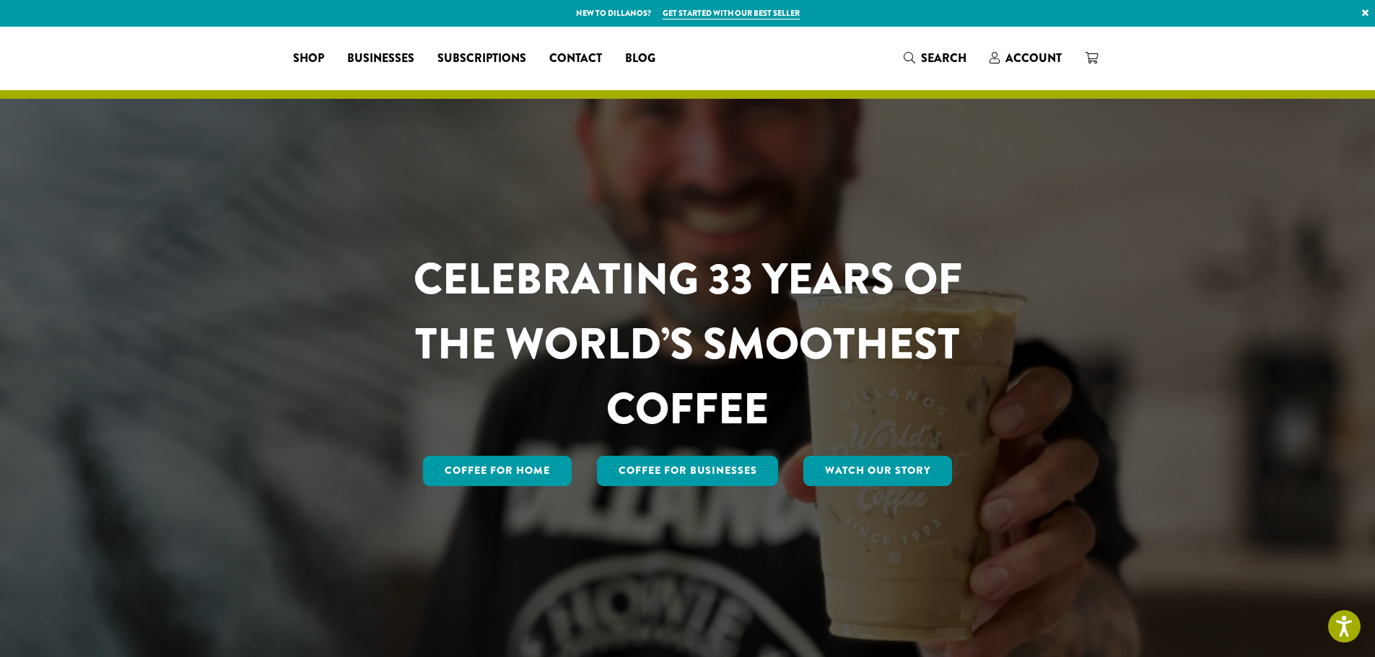 The width and height of the screenshot is (1375, 657). What do you see at coordinates (640, 58) in the screenshot?
I see `span: Blog` at bounding box center [640, 58].